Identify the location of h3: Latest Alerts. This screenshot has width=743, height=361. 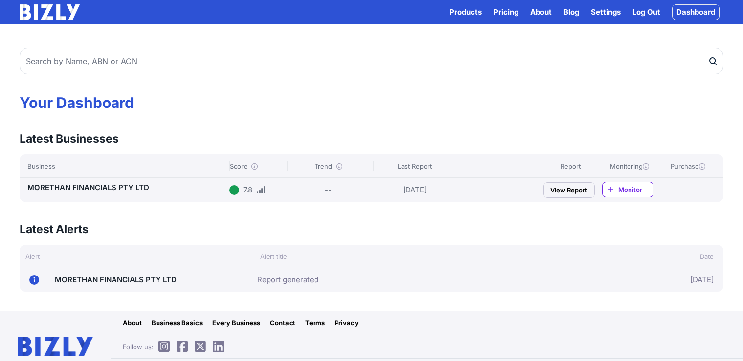
(54, 229).